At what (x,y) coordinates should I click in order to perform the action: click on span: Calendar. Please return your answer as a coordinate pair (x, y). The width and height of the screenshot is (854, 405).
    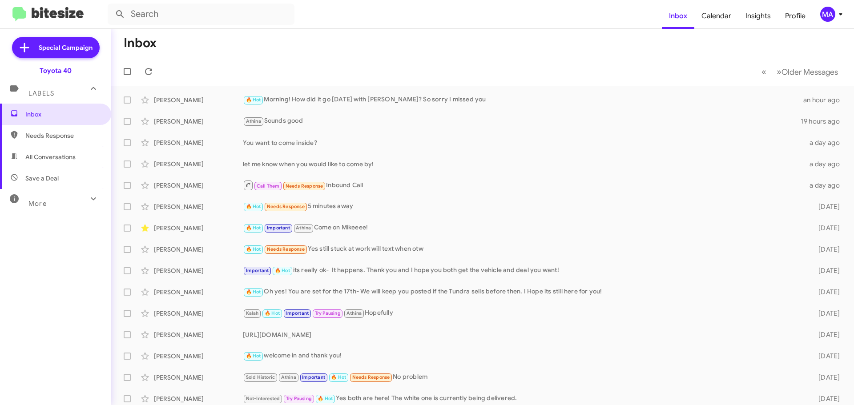
    Looking at the image, I should click on (716, 16).